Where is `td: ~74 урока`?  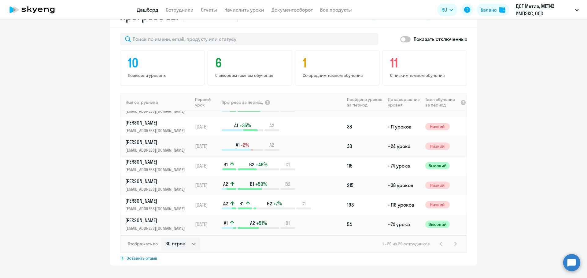 td: ~74 урока is located at coordinates (404, 225).